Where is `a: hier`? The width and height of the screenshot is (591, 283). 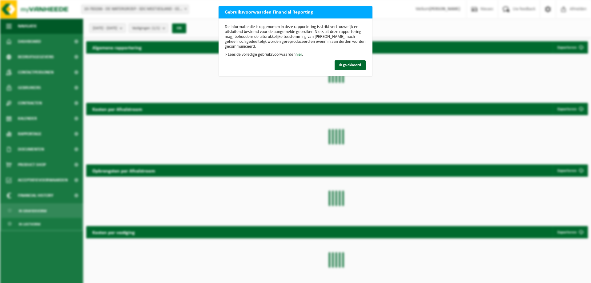
a: hier is located at coordinates (299, 55).